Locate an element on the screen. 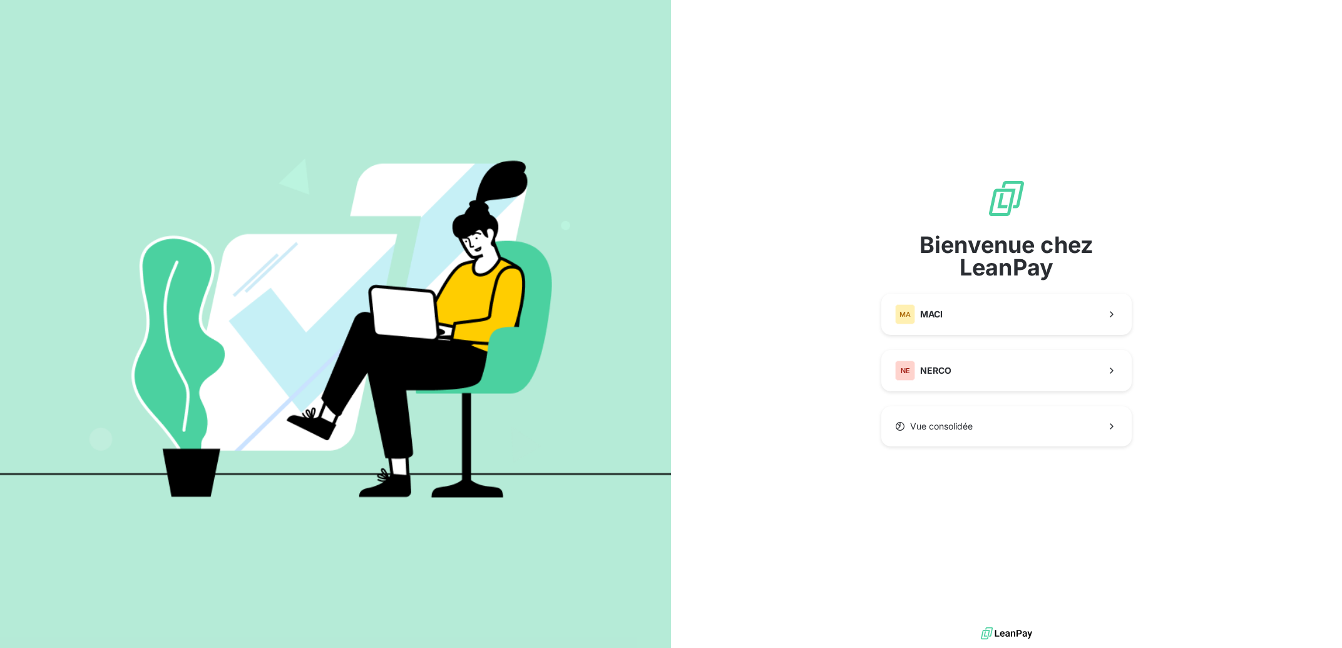  div: MA is located at coordinates (905, 314).